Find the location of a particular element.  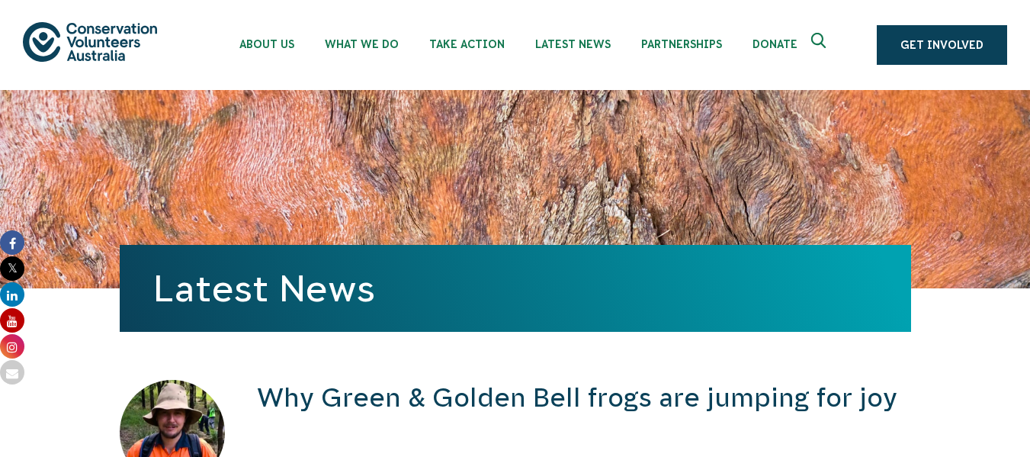

span: Donate is located at coordinates (774, 44).